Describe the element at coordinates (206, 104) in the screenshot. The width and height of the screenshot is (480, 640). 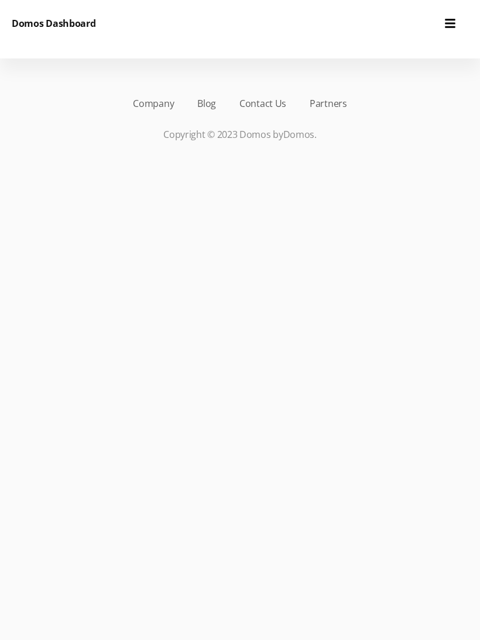
I see `a: Blog` at that location.